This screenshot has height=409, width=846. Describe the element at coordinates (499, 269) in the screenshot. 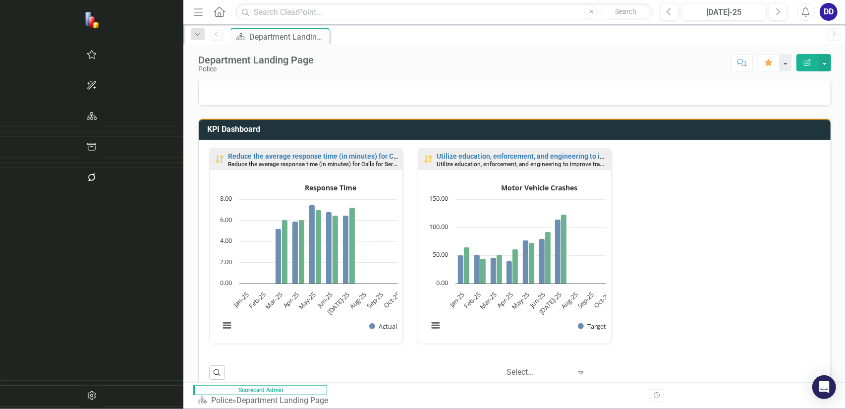

I see `path: Mar-25, 52. Actual.` at that location.